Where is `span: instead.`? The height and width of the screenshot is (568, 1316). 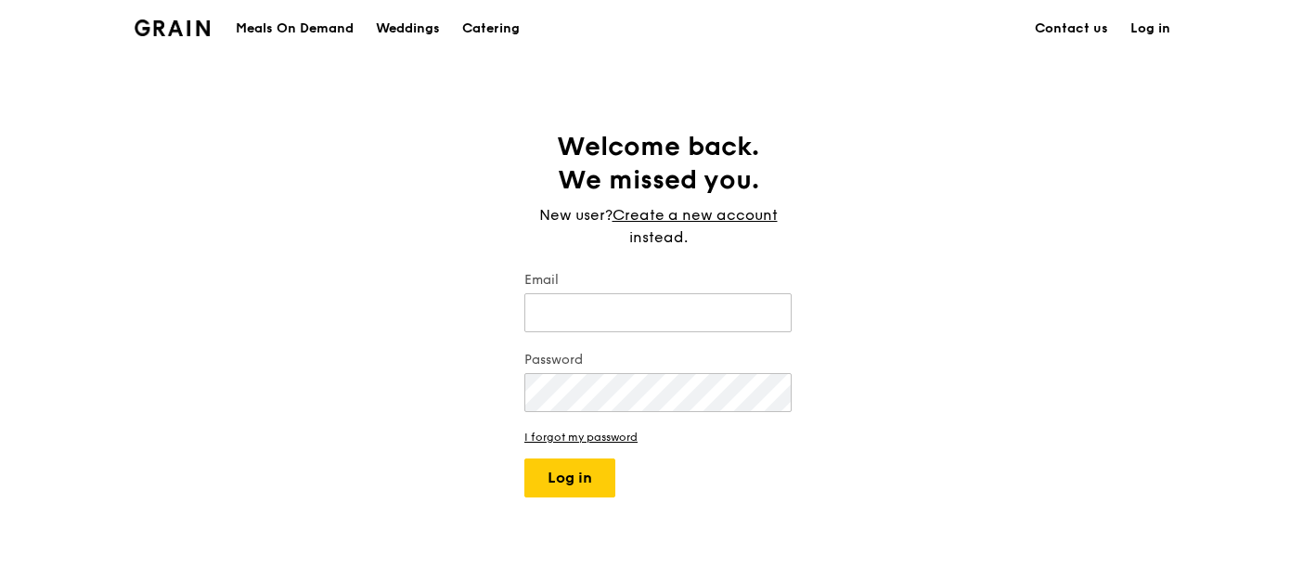 span: instead. is located at coordinates (658, 237).